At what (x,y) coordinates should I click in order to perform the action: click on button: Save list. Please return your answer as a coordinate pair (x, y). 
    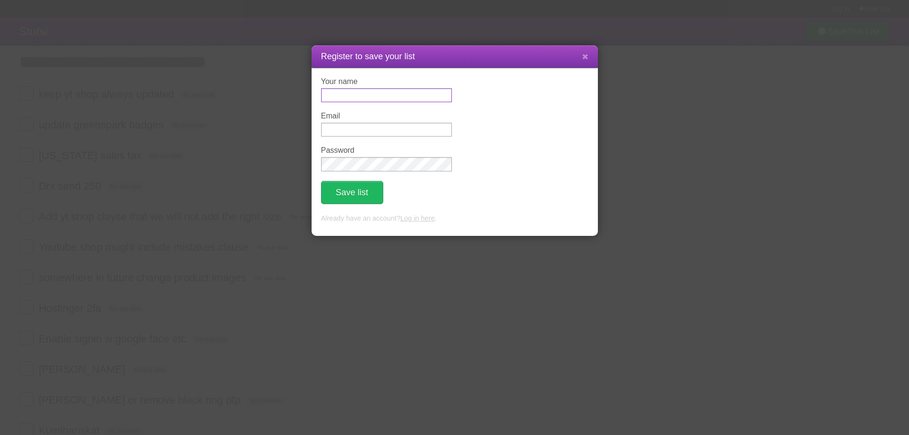
    Looking at the image, I should click on (352, 192).